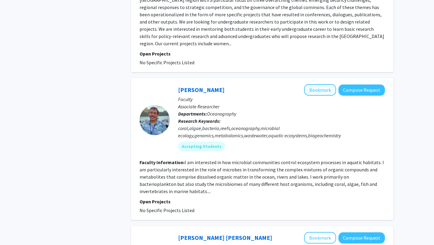 Image resolution: width=434 pixels, height=245 pixels. I want to click on b: Research Keywords:, so click(199, 121).